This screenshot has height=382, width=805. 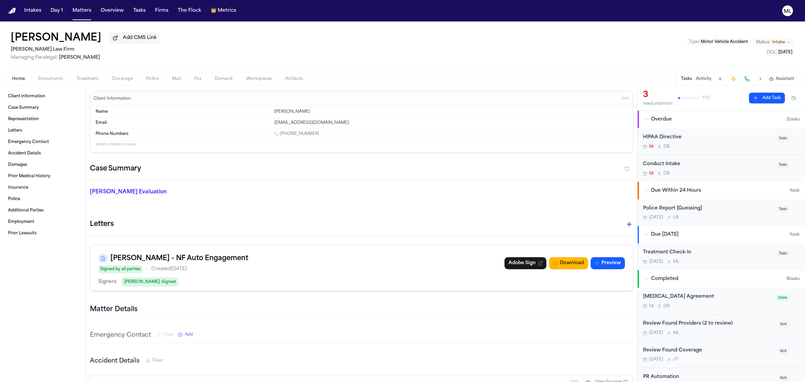 I want to click on div: Review Found Coverage, so click(x=709, y=350).